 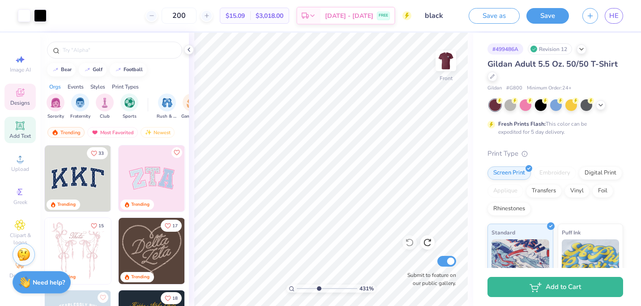 What do you see at coordinates (98, 69) in the screenshot?
I see `div: golf` at bounding box center [98, 69].